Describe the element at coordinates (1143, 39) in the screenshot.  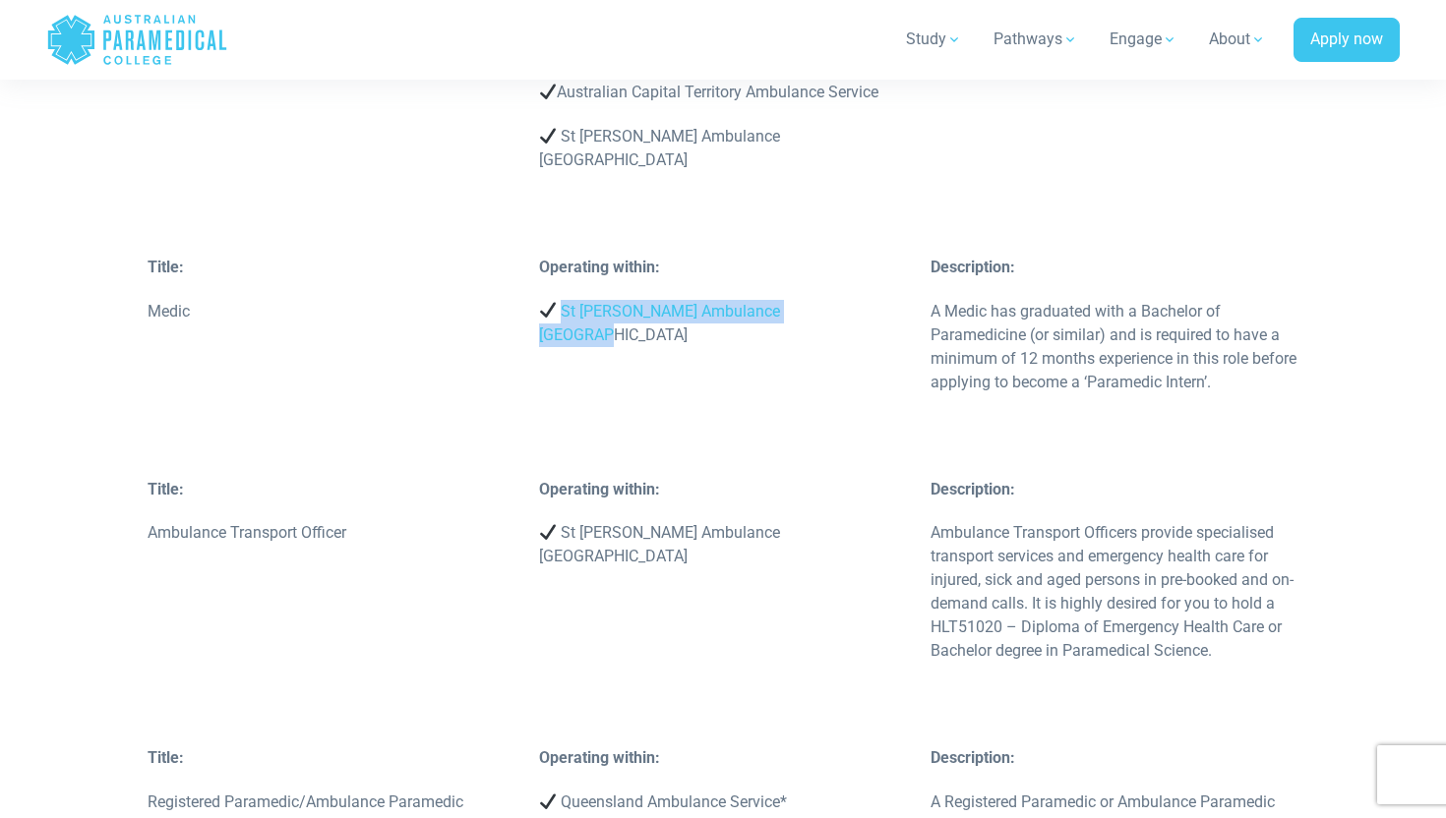
I see `a: Engage` at that location.